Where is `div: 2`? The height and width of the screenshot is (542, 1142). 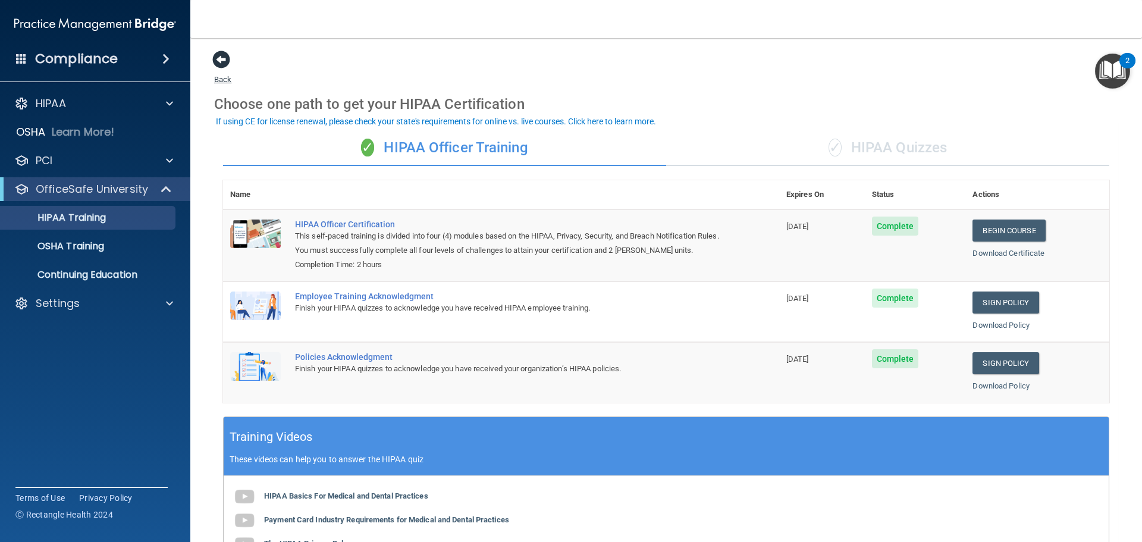 div: 2 is located at coordinates (1127, 68).